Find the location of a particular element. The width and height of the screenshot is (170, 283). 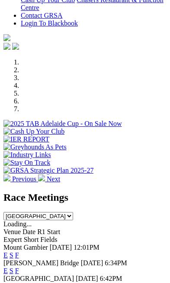

img: twitter.svg is located at coordinates (16, 46).